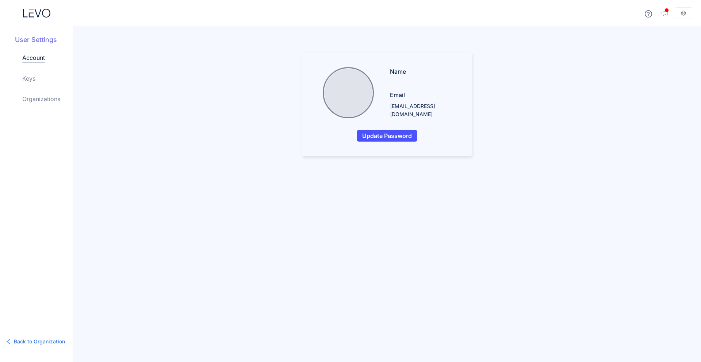  Describe the element at coordinates (424, 95) in the screenshot. I see `p: Email` at that location.